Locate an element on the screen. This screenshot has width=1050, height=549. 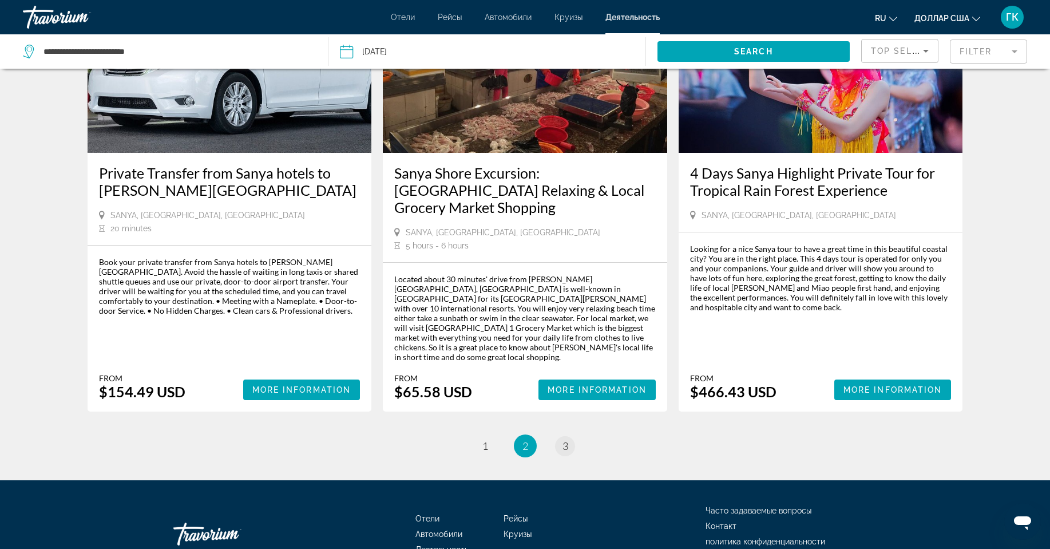
a: политика конфиденциальности is located at coordinates (765, 541).